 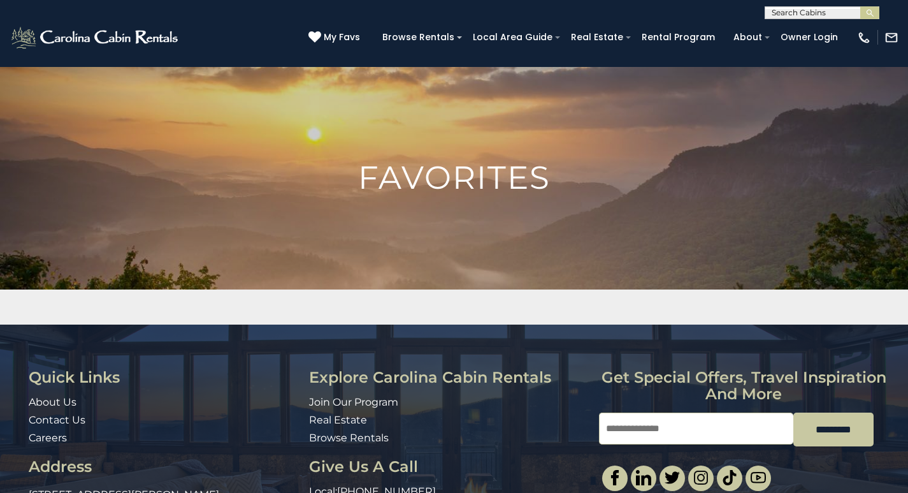 I want to click on img: White-1-2.png, so click(x=96, y=38).